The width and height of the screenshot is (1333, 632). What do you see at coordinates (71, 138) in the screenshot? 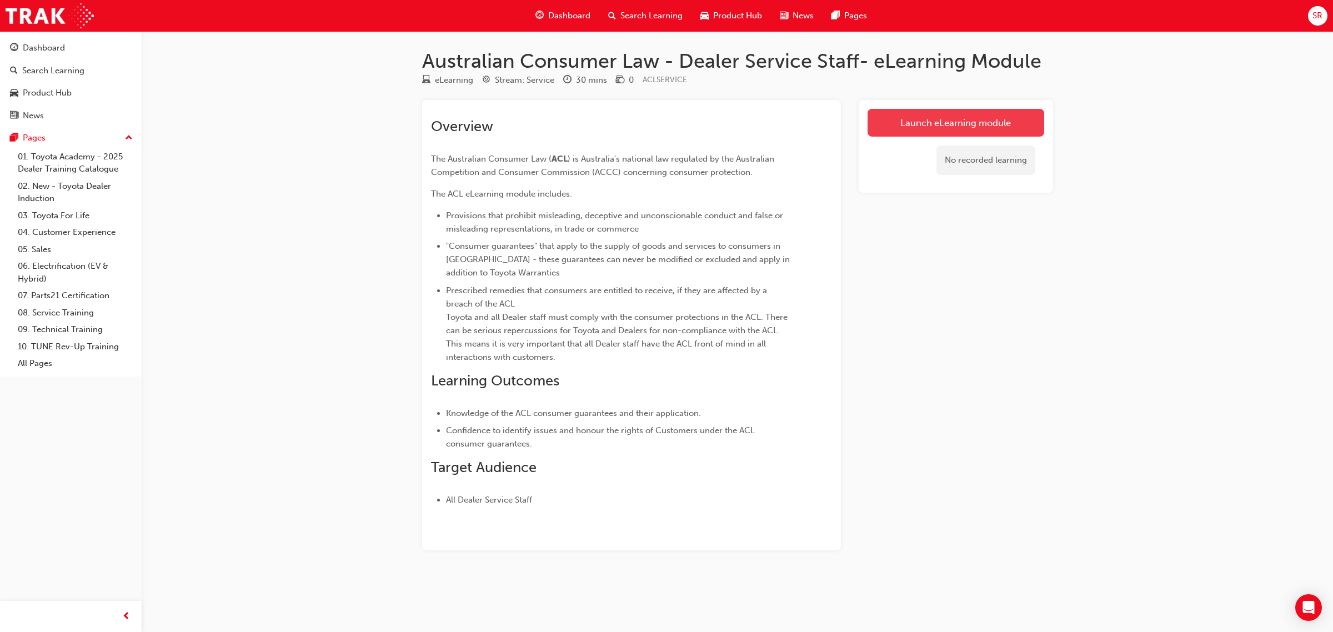
I see `button: Pages` at bounding box center [71, 138].